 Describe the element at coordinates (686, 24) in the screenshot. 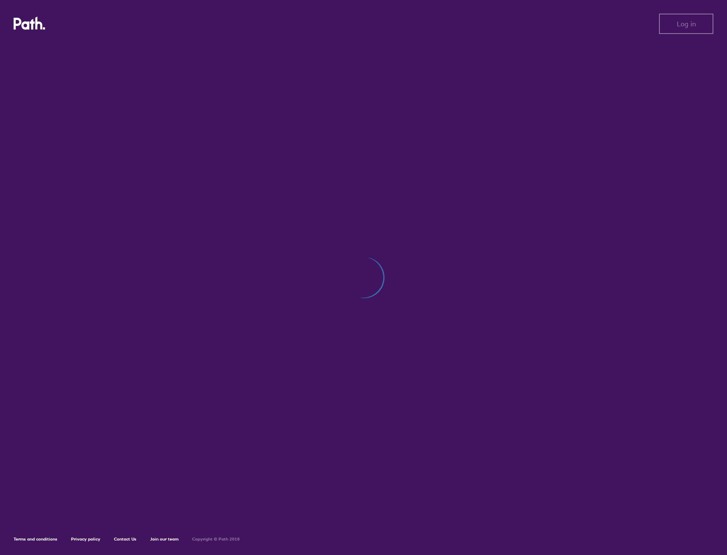

I see `span: Log in` at that location.